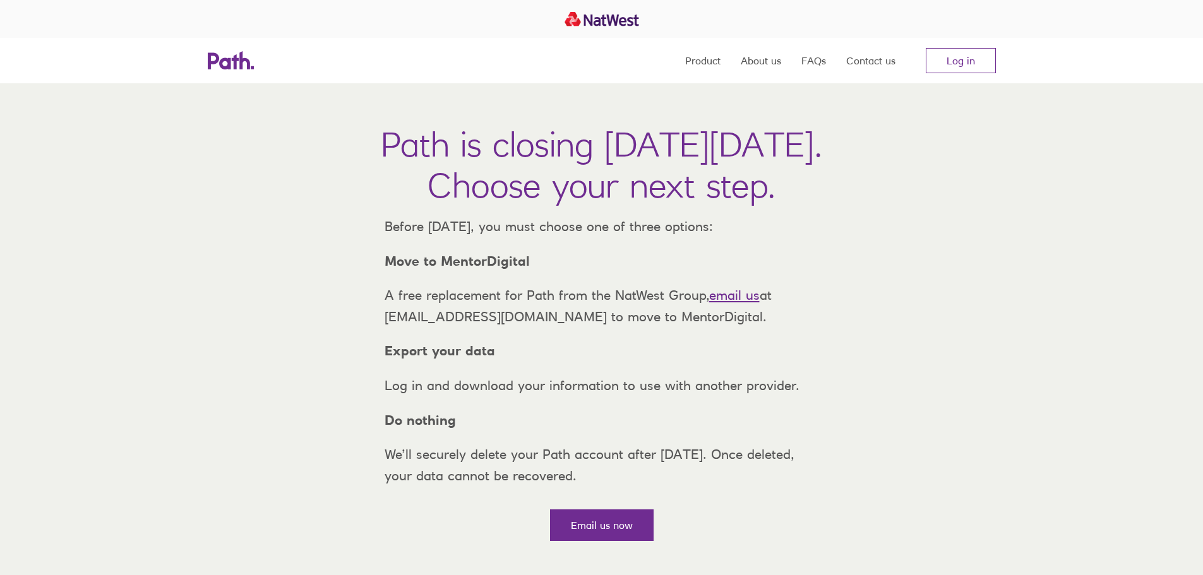  Describe the element at coordinates (602, 525) in the screenshot. I see `a: Email us now` at that location.